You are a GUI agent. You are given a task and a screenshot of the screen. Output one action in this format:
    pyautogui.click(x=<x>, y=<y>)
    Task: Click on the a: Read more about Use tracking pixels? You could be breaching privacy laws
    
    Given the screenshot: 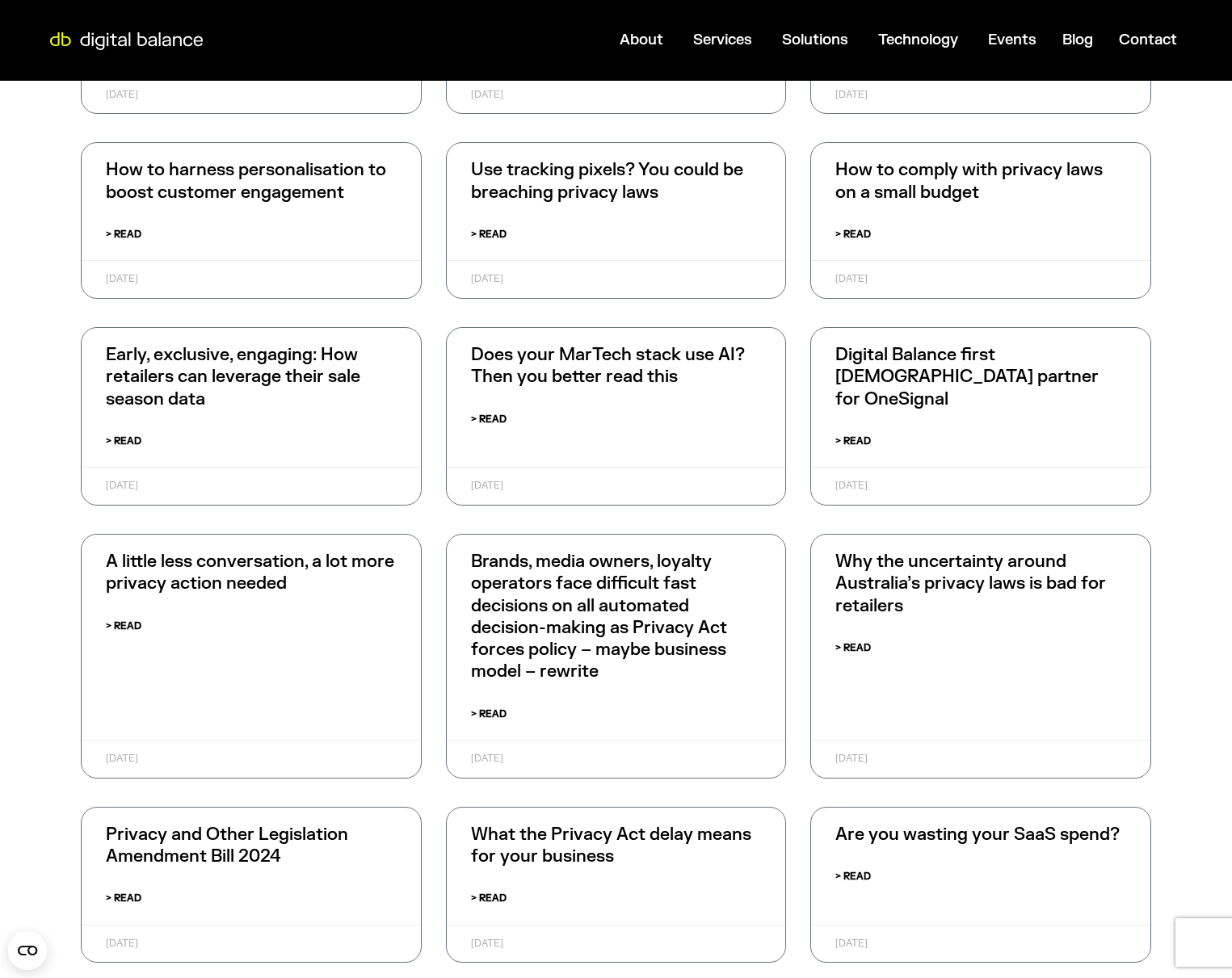 What is the action you would take?
    pyautogui.click(x=489, y=234)
    